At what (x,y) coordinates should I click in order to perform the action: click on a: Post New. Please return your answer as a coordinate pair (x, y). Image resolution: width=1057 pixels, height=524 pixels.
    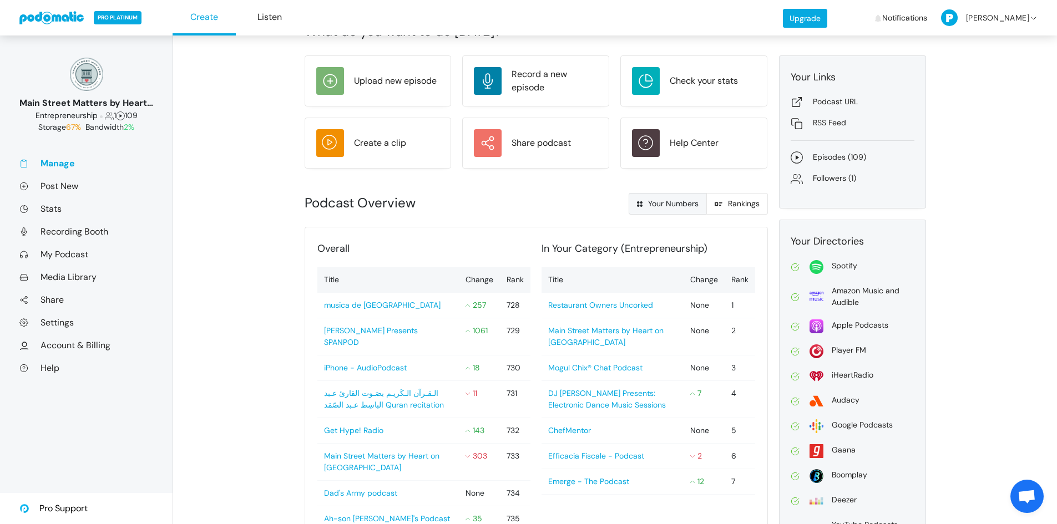
    Looking at the image, I should click on (86, 186).